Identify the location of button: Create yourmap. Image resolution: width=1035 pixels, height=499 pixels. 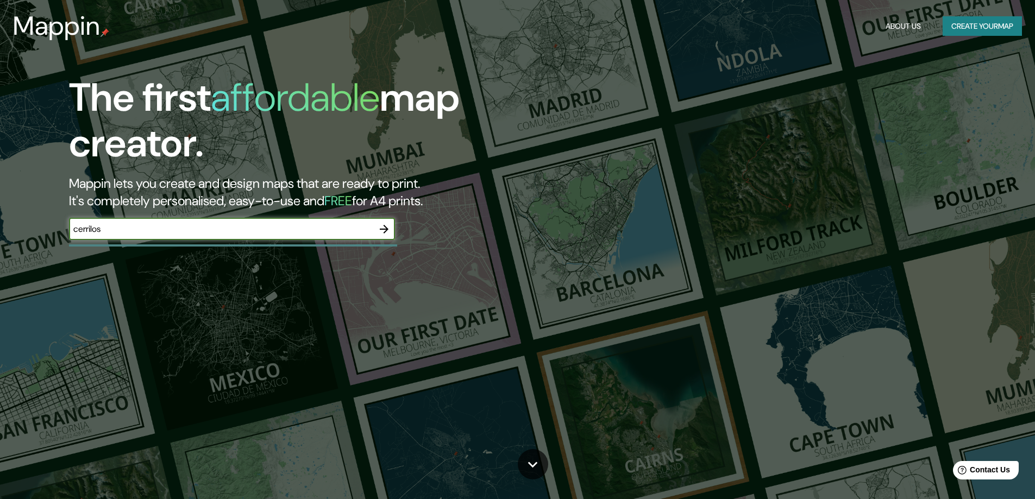
(982, 26).